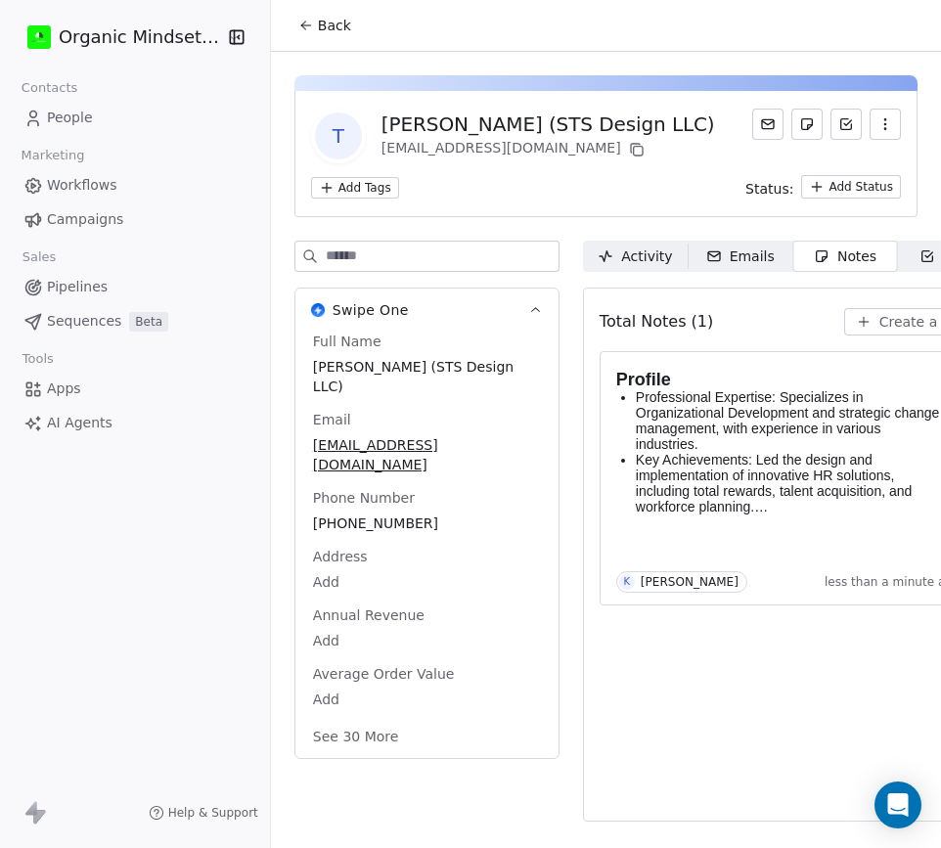 Image resolution: width=941 pixels, height=848 pixels. Describe the element at coordinates (627, 582) in the screenshot. I see `div: K` at that location.